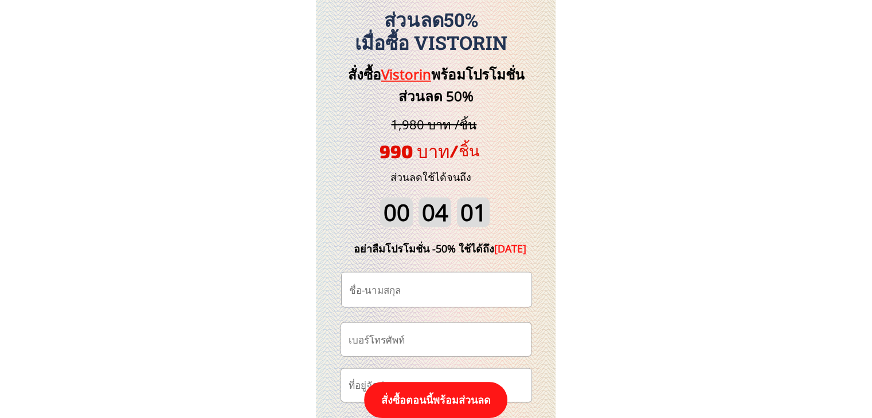 The width and height of the screenshot is (872, 418). Describe the element at coordinates (431, 31) in the screenshot. I see `h3: ส่วนลด50% เมื่อซื้อ Vistorin` at that location.